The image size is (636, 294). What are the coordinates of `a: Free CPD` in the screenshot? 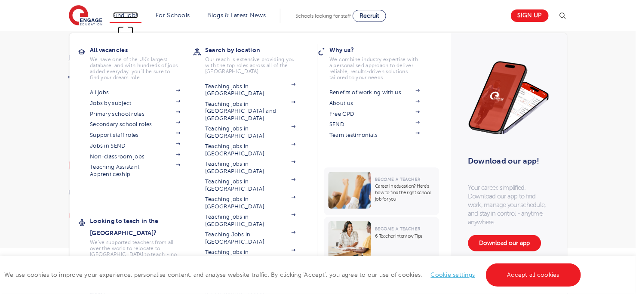 It's located at (375, 114).